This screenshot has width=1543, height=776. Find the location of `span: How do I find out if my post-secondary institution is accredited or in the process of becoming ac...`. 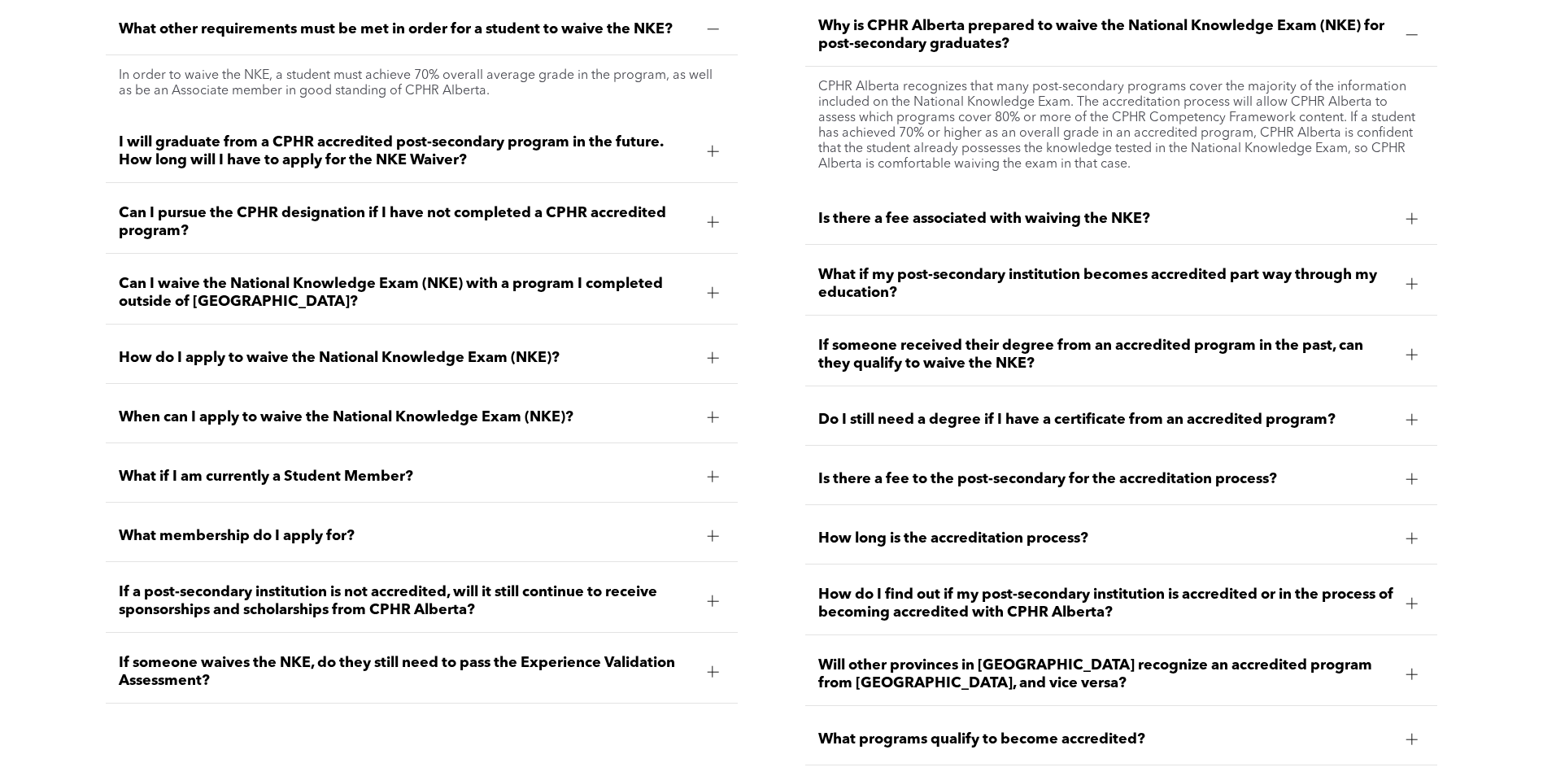

span: How do I find out if my post-secondary institution is accredited or in the process of becoming ac... is located at coordinates (1106, 603).